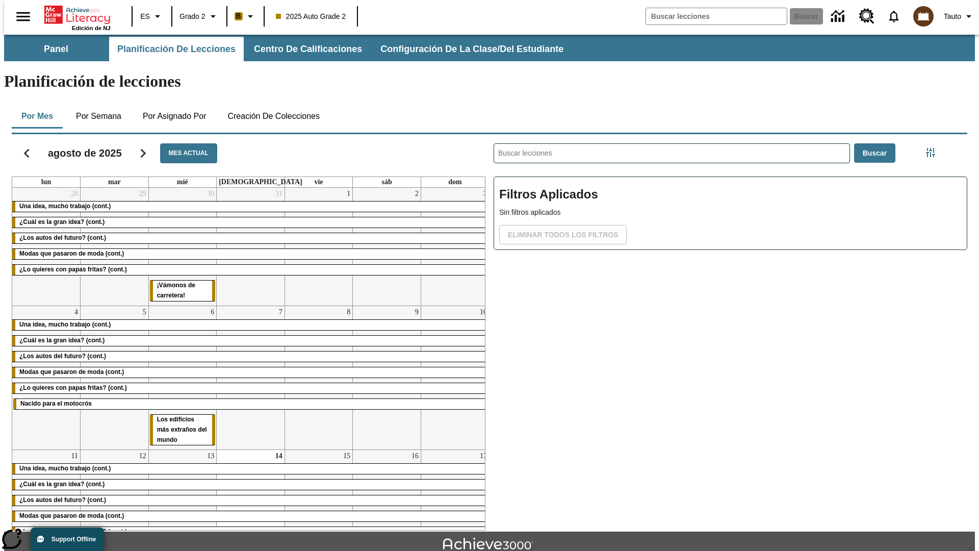 The image size is (979, 551). Describe the element at coordinates (76, 312) in the screenshot. I see `a: 4 de agosto de 2025` at that location.